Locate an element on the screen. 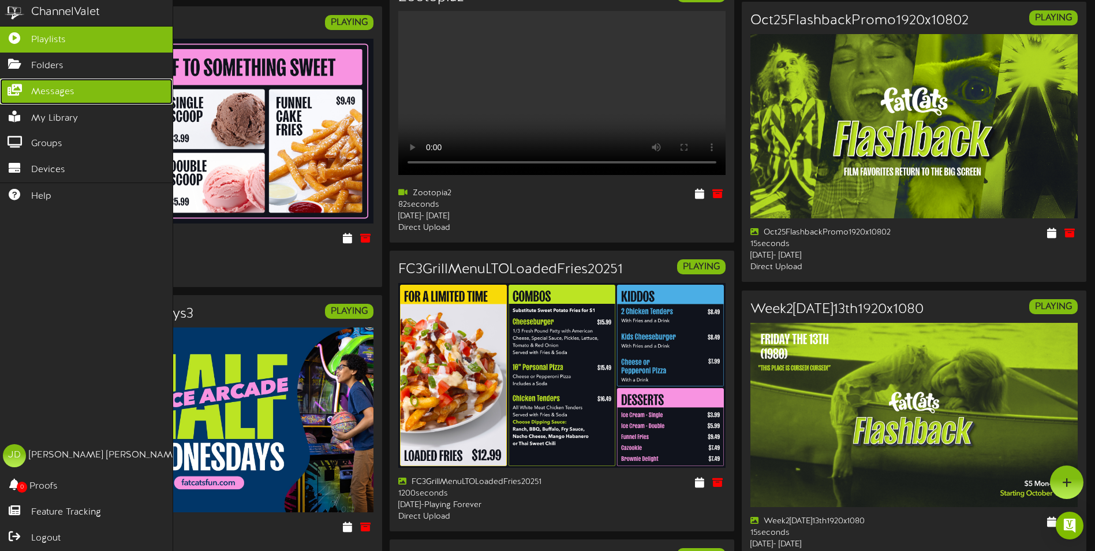 Image resolution: width=1095 pixels, height=551 pixels. img: 3f60a9fb-50f5-40cf-bdab-cce906a256d6.jpg is located at coordinates (914, 414).